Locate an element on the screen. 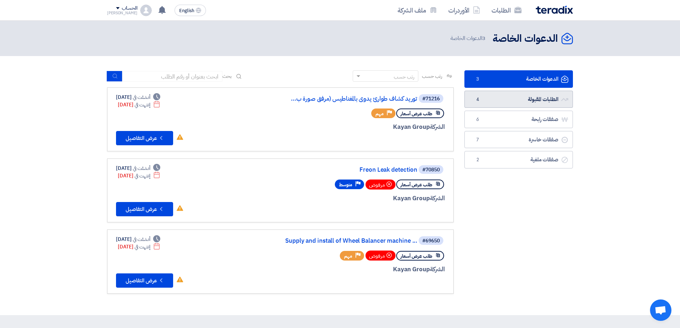 This screenshot has width=680, height=328. a: دردشة مفتوحة is located at coordinates (661, 310).